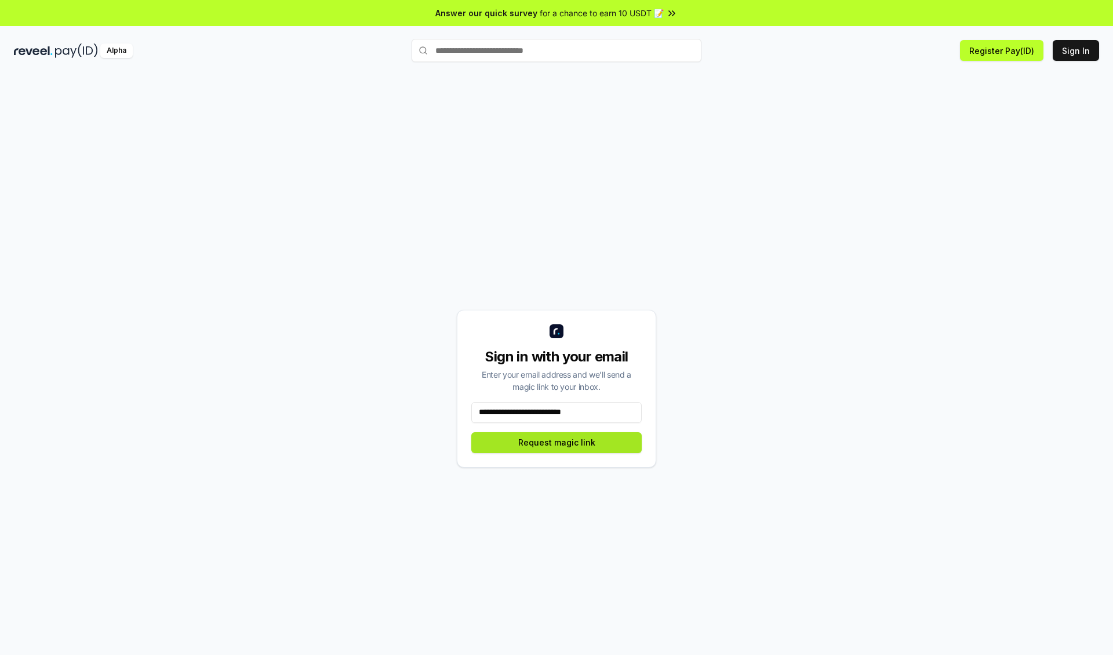  Describe the element at coordinates (487, 13) in the screenshot. I see `span: Answer our quick survey` at that location.